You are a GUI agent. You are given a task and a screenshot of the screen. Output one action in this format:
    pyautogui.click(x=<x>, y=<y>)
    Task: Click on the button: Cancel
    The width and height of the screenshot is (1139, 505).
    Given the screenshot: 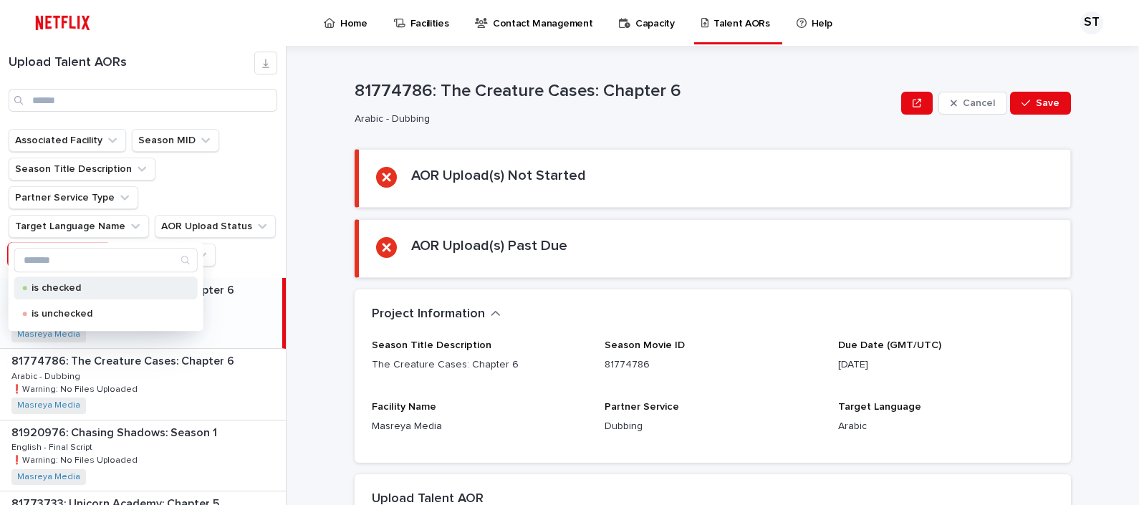 What is the action you would take?
    pyautogui.click(x=973, y=103)
    